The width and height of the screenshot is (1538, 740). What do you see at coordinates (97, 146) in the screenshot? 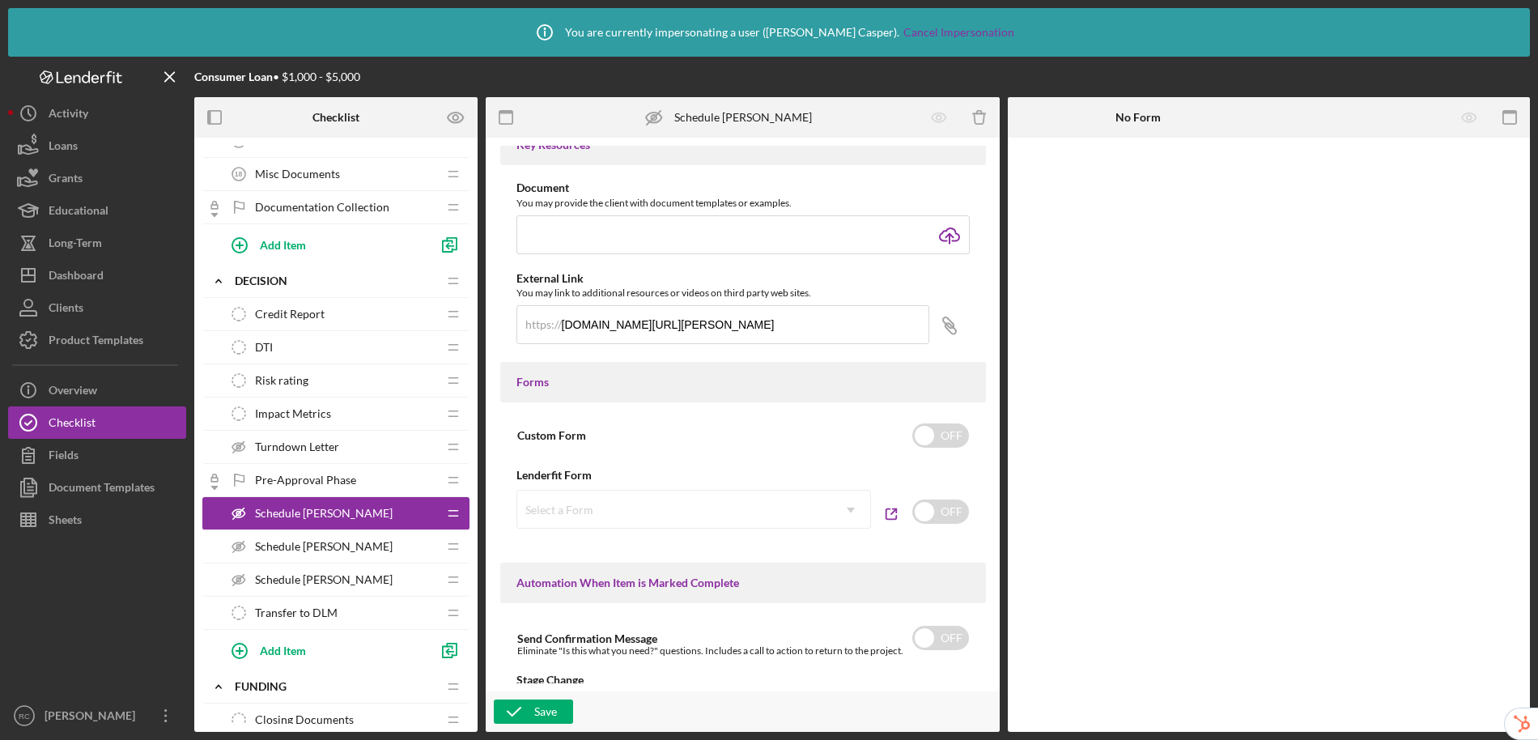
I see `button: Loans` at bounding box center [97, 146].